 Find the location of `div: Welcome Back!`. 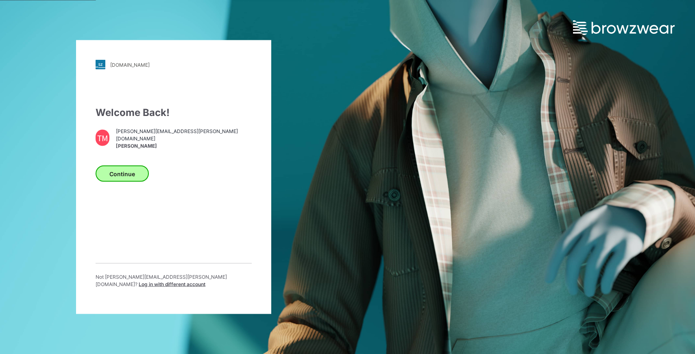

div: Welcome Back! is located at coordinates (174, 113).